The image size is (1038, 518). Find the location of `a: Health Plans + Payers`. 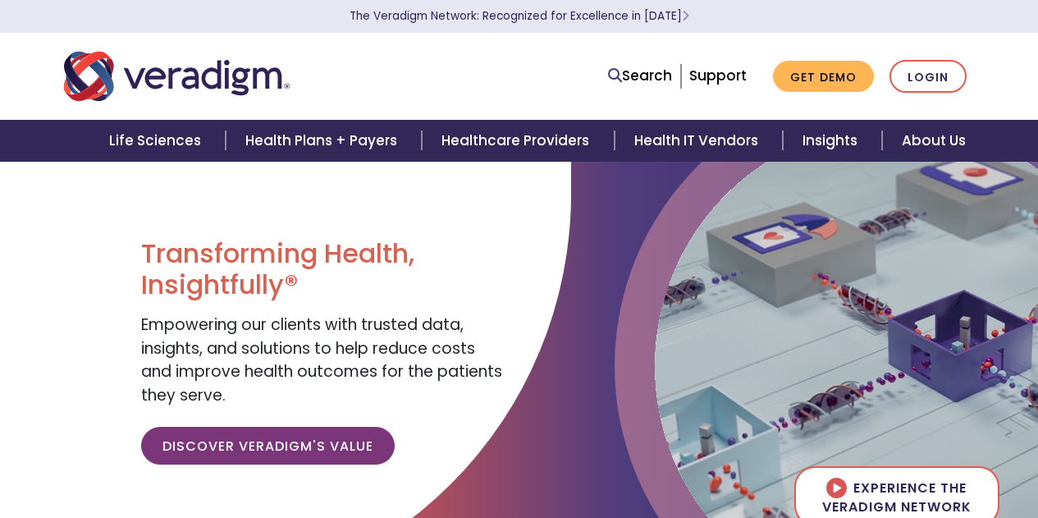

a: Health Plans + Payers is located at coordinates (323, 140).